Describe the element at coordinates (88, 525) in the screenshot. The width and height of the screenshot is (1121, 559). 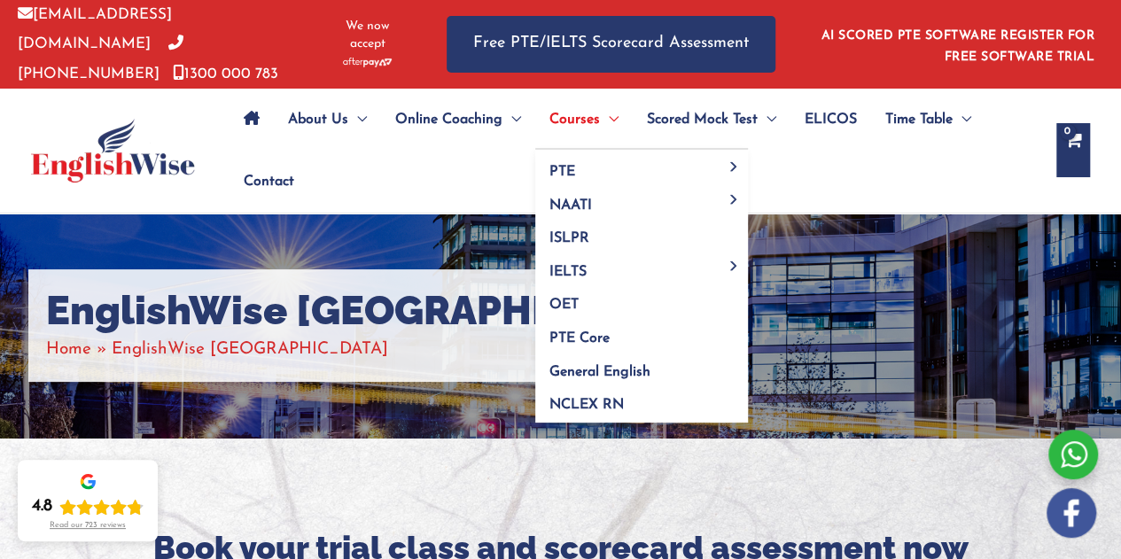
I see `div: Read our 723 reviews` at that location.